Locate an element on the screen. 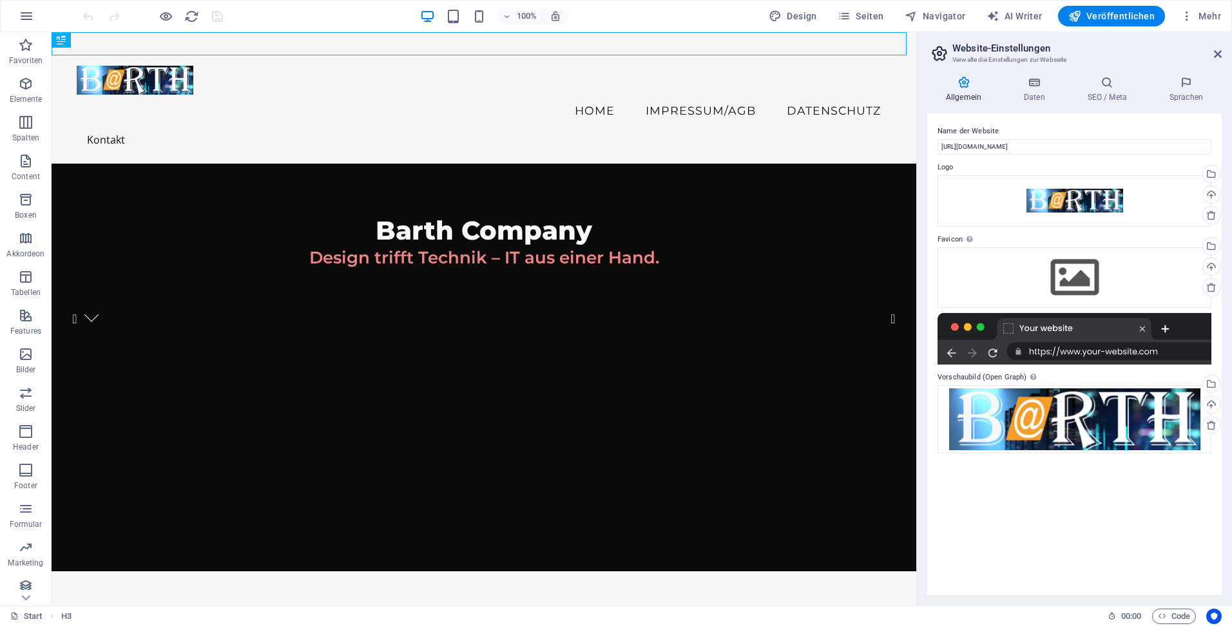 This screenshot has height=626, width=1232. p: Favoriten is located at coordinates (26, 61).